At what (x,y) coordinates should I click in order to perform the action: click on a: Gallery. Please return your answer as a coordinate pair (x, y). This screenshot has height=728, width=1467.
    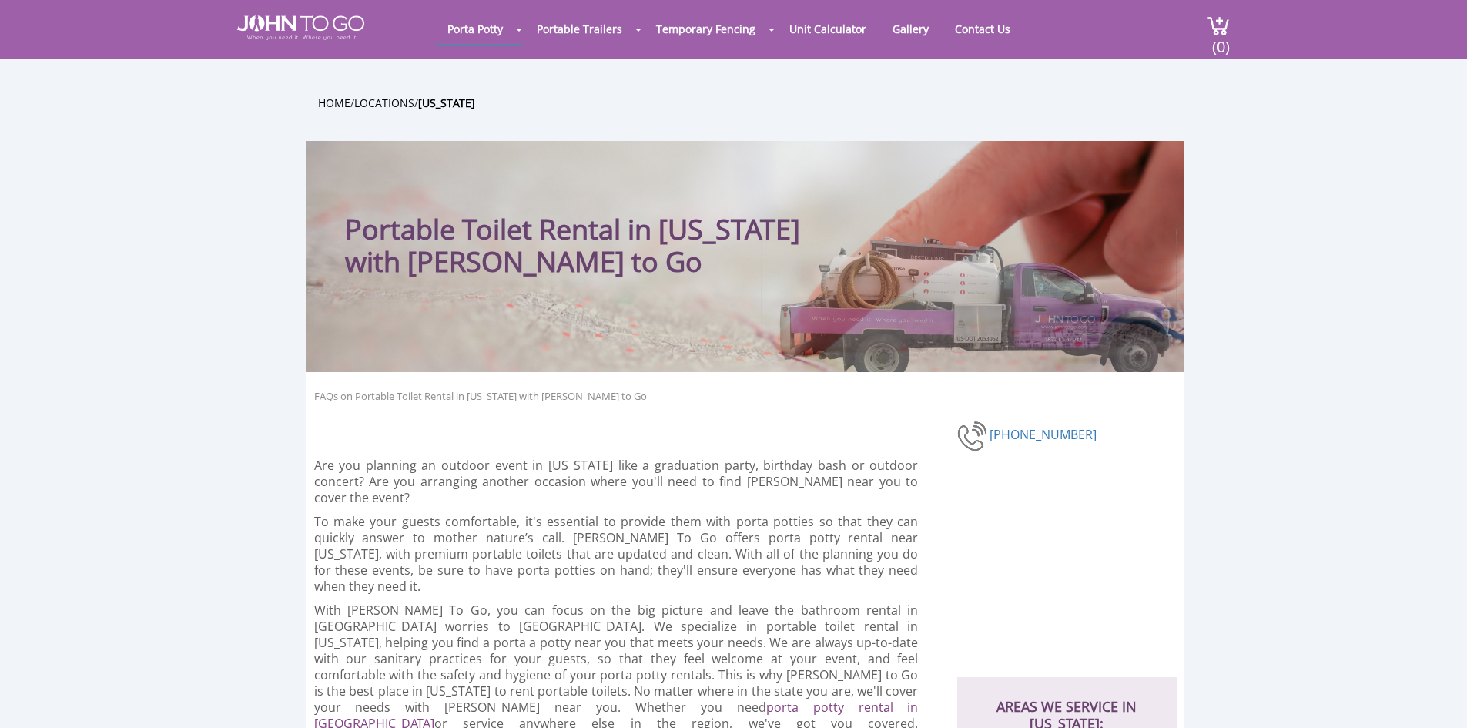
    Looking at the image, I should click on (911, 29).